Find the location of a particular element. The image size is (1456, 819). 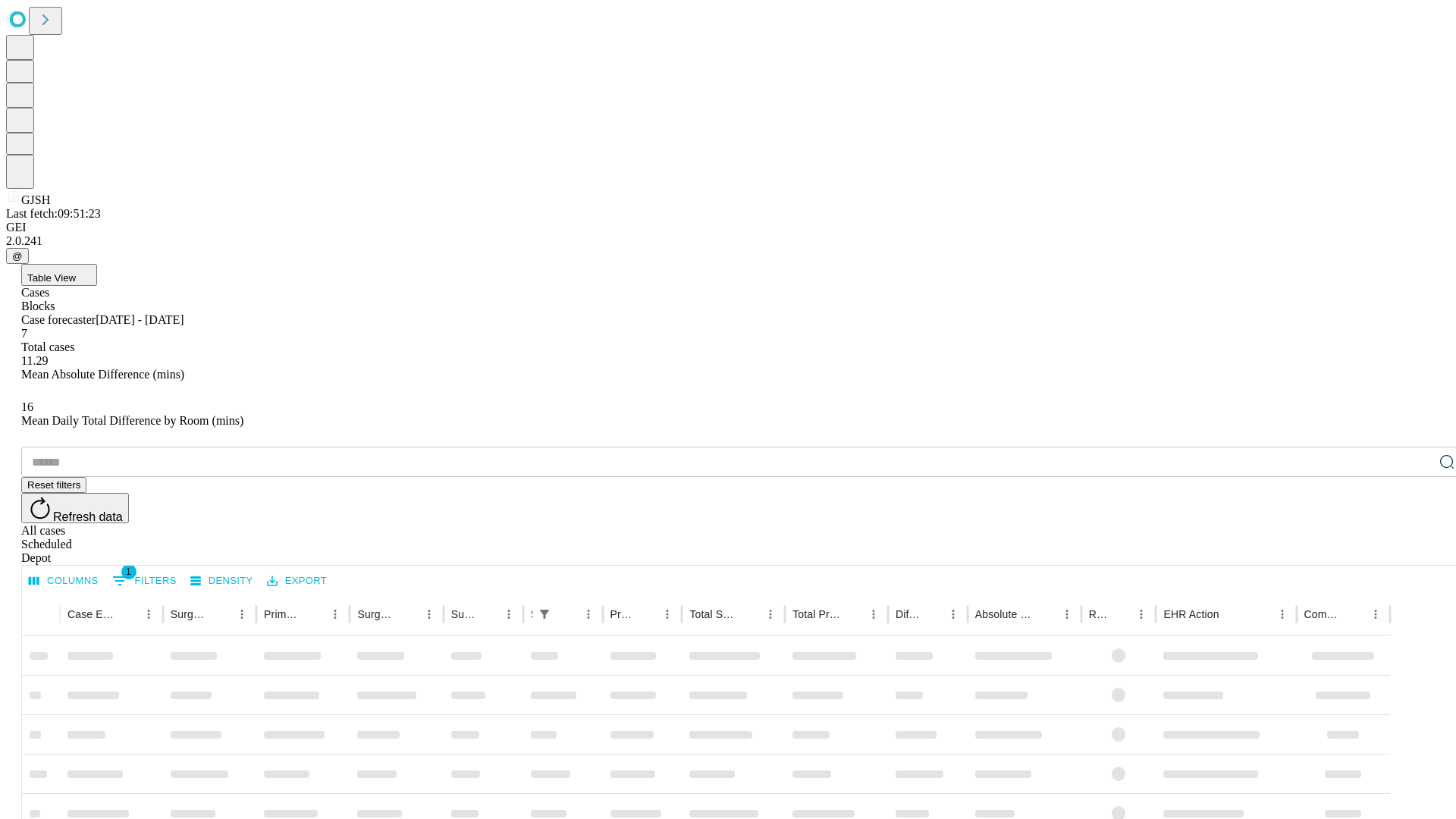

span: Reset filters is located at coordinates (54, 485).